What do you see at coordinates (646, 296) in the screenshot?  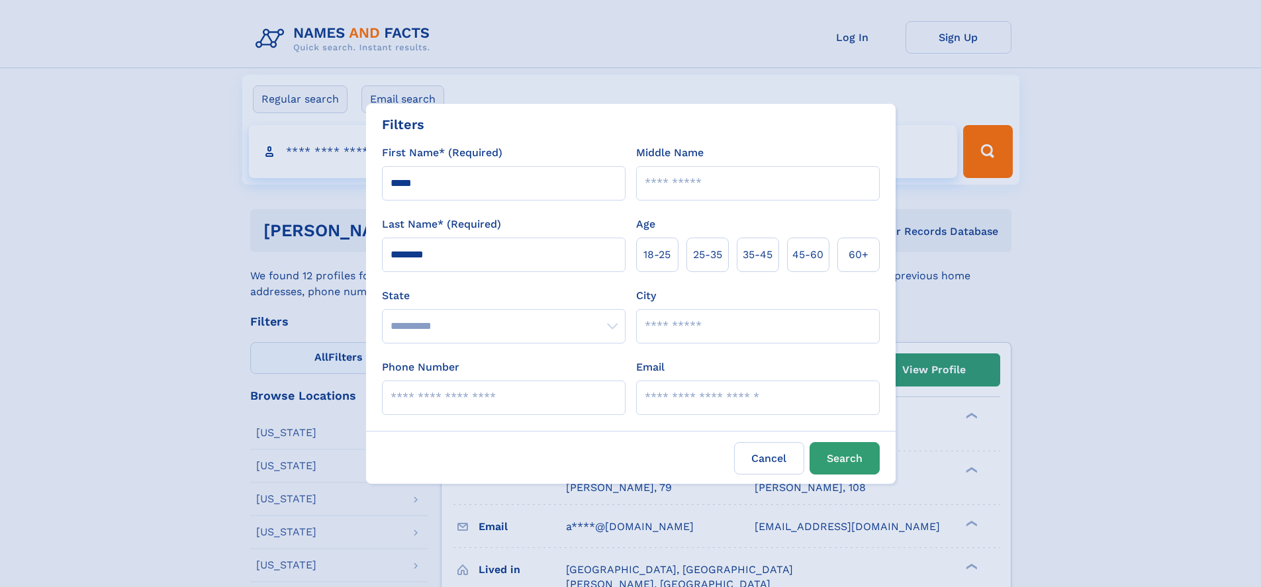 I see `label: City` at bounding box center [646, 296].